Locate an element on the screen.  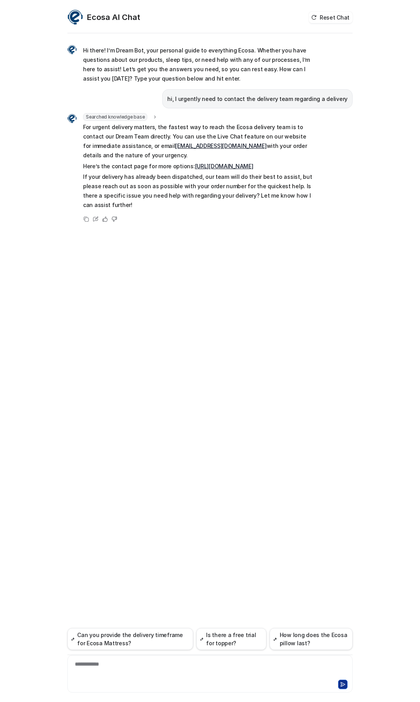
p: Hi there! I’m Dream Bot, your personal guide to everything Ecosa. Whether you have questions abou... is located at coordinates (197, 65).